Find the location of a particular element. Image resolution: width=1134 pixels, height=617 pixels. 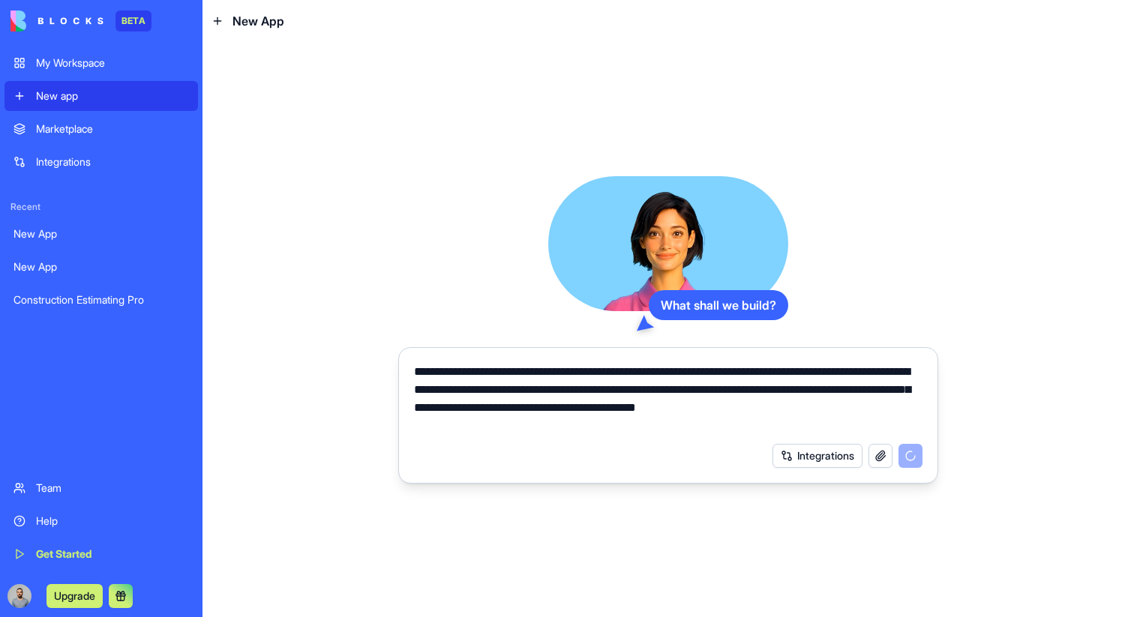

img: logo is located at coordinates (57, 21).